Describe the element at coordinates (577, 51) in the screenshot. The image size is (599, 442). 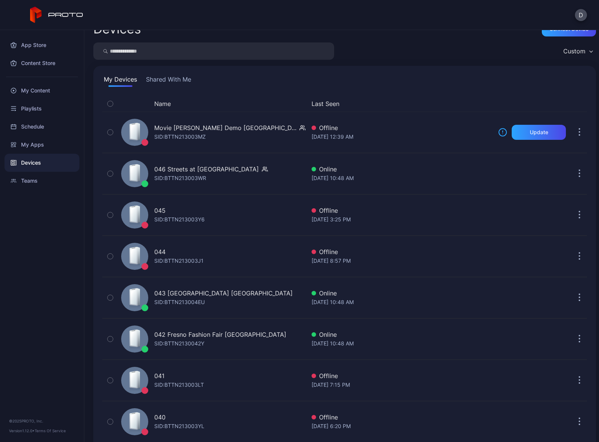
I see `button: Custom` at that location.